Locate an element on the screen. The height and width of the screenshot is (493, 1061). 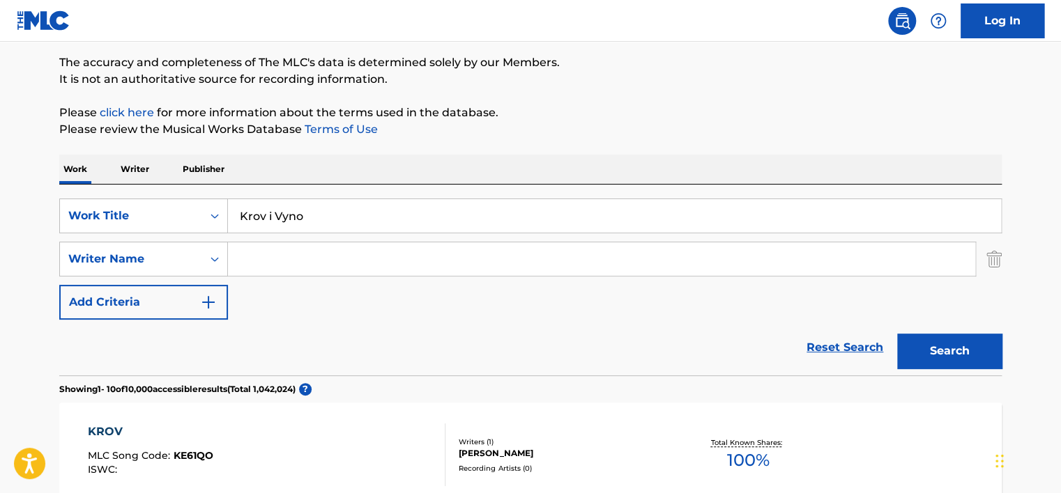
p: Work is located at coordinates (75, 169).